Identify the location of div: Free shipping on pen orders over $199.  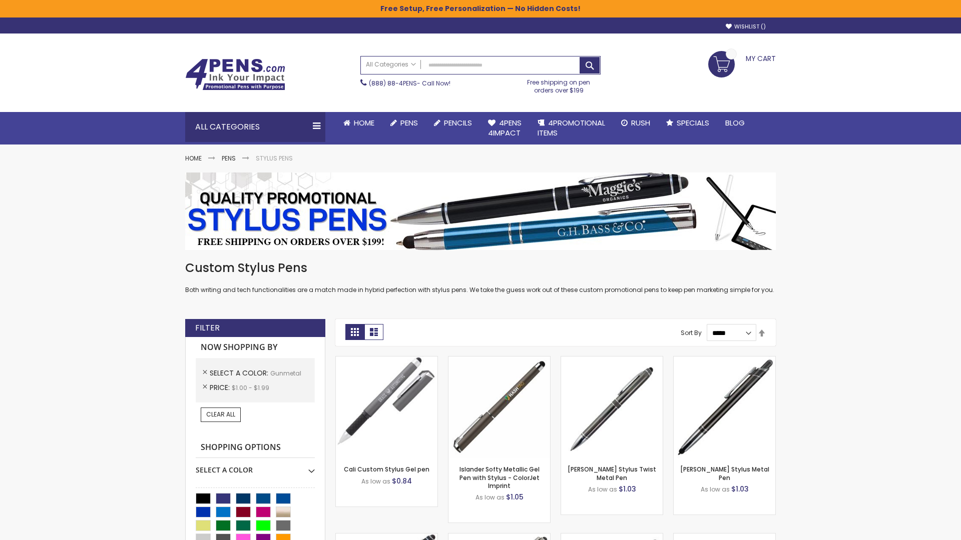
(559, 85).